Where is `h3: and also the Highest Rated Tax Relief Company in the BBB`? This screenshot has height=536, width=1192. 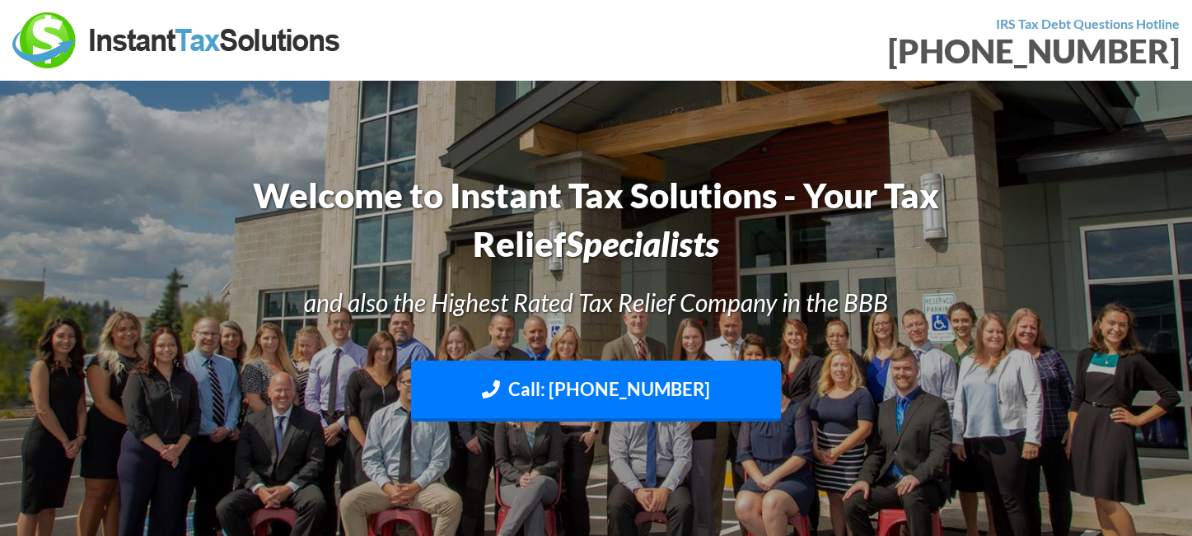 h3: and also the Highest Rated Tax Relief Company in the BBB is located at coordinates (596, 302).